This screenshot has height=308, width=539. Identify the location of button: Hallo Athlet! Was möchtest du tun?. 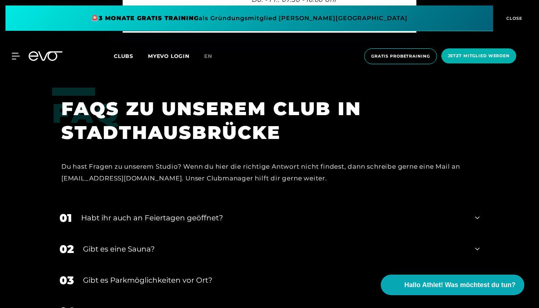
(452, 285).